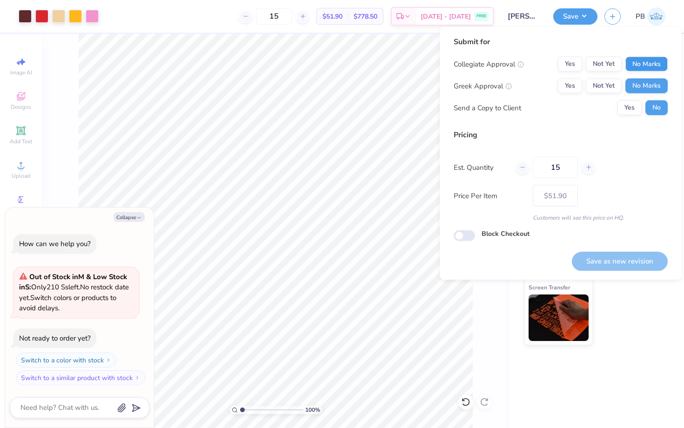 The width and height of the screenshot is (684, 428). Describe the element at coordinates (656, 16) in the screenshot. I see `img: Paridhi Bajaj` at that location.